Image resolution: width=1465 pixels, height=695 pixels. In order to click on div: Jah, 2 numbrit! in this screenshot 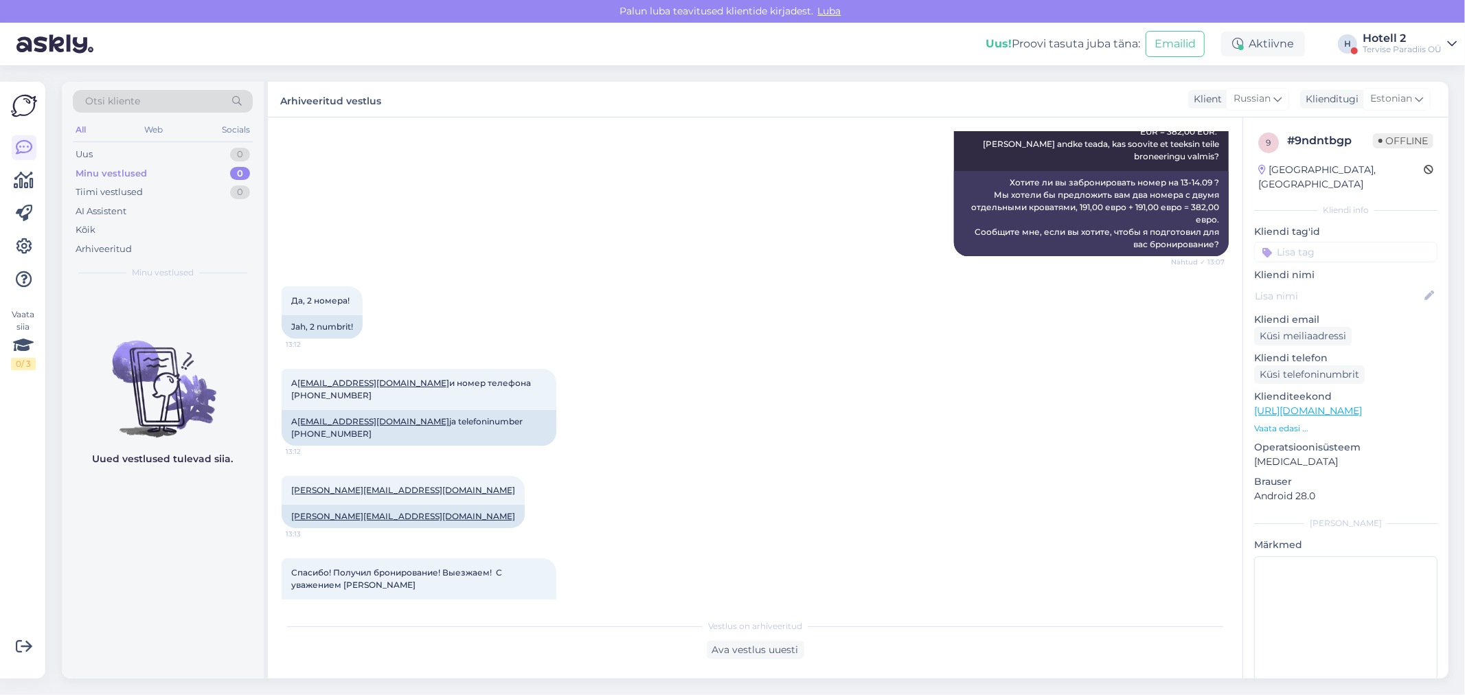, I will do `click(322, 327)`.